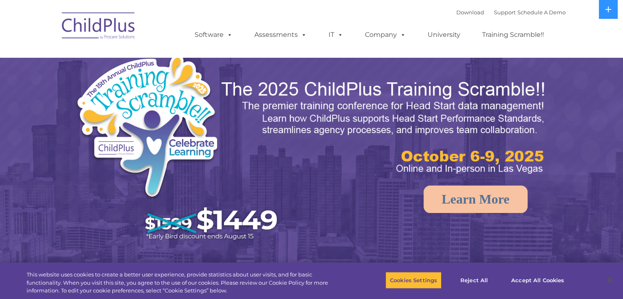 This screenshot has height=299, width=623. Describe the element at coordinates (386, 35) in the screenshot. I see `a: Company` at that location.